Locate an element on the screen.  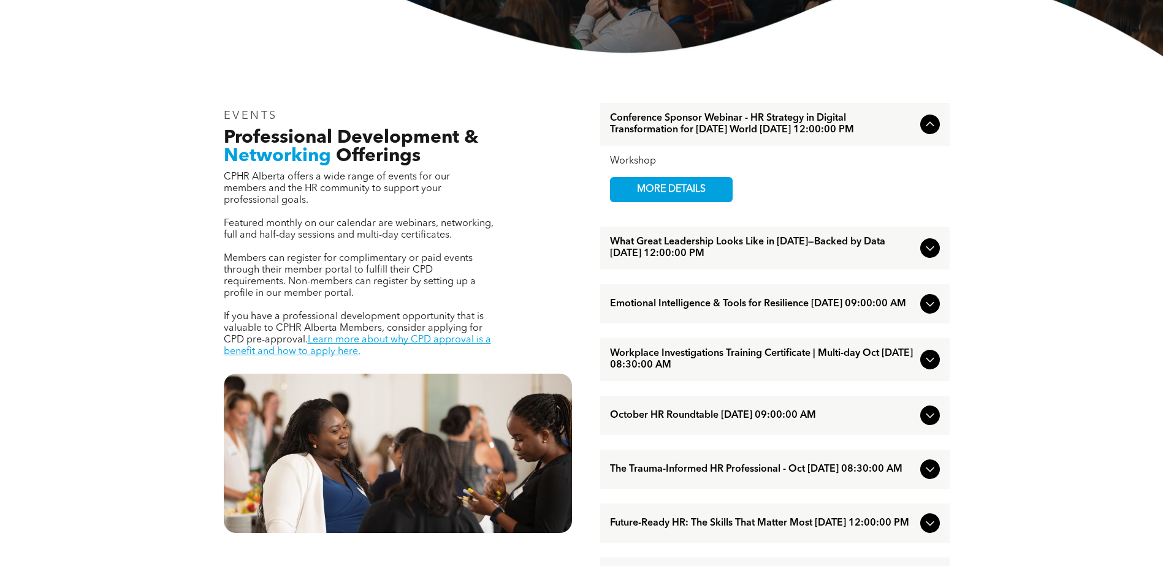
span: Networking is located at coordinates (277, 156).